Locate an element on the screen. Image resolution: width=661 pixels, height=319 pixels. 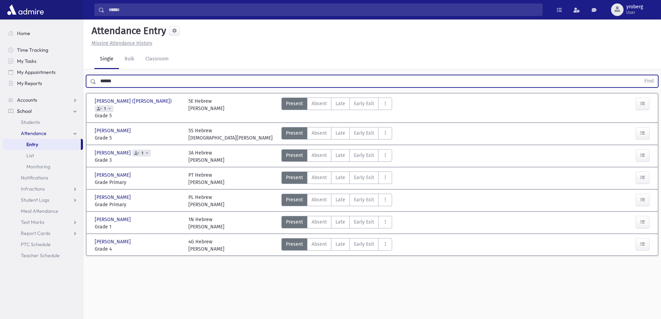
a: Time Tracking is located at coordinates (43, 50).